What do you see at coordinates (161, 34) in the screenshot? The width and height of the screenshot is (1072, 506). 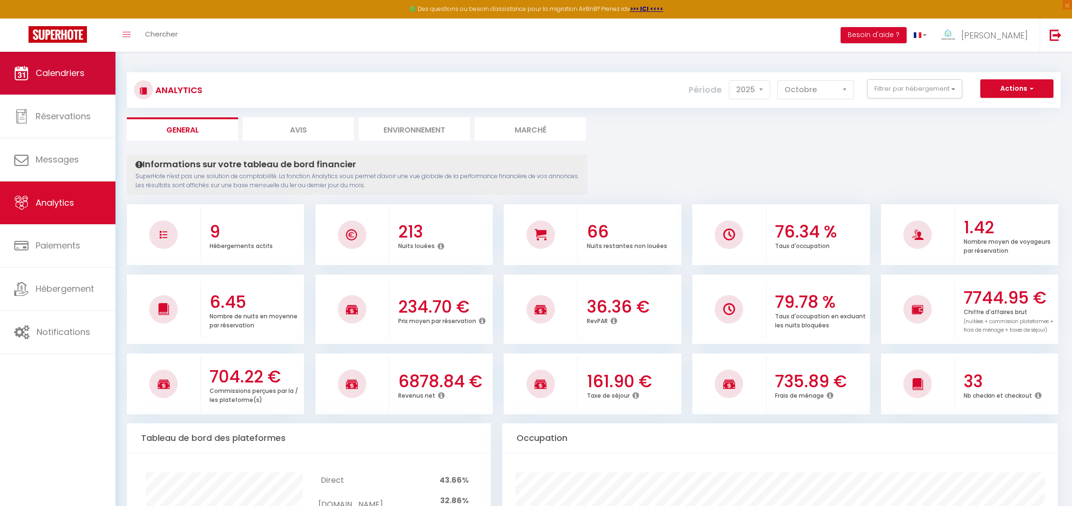 I see `span: Chercher` at bounding box center [161, 34].